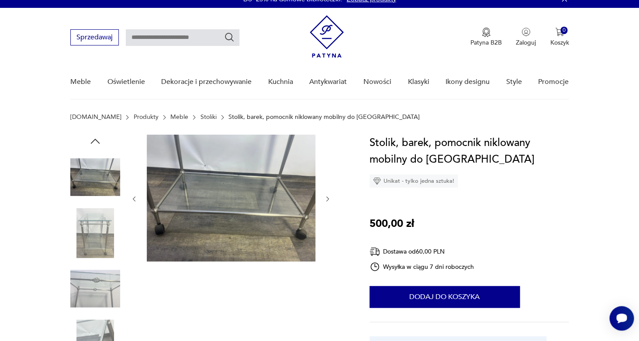 This screenshot has height=341, width=639. What do you see at coordinates (526, 37) in the screenshot?
I see `button: Zaloguj` at bounding box center [526, 37].